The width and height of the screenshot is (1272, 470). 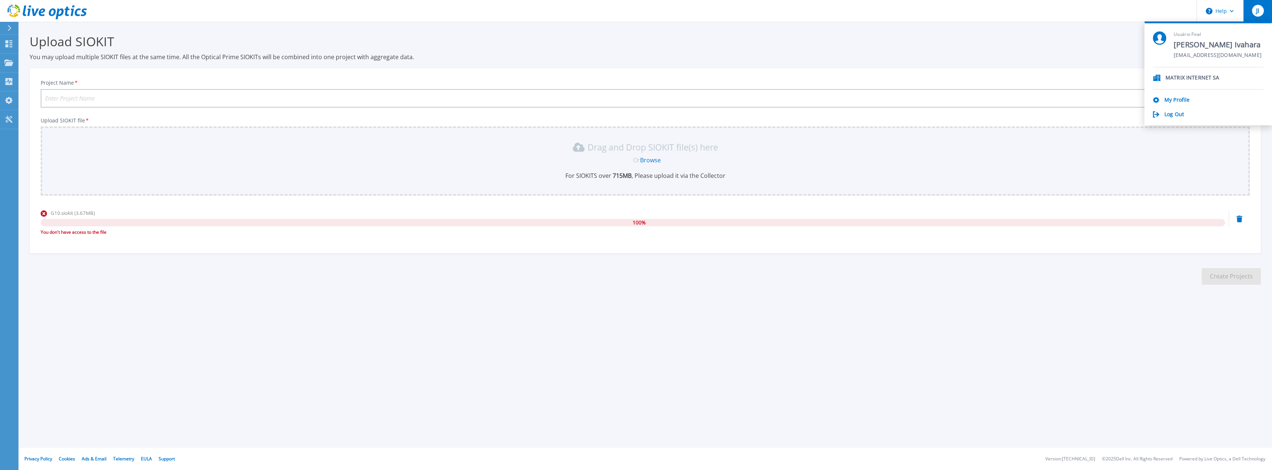 I want to click on input: Enter Project Name, so click(x=645, y=98).